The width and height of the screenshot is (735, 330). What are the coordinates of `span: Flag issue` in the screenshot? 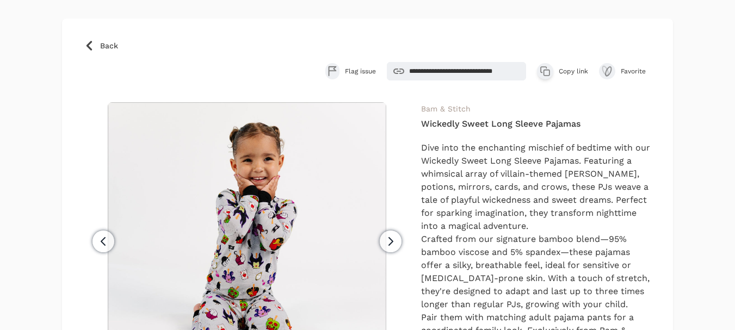 It's located at (360, 71).